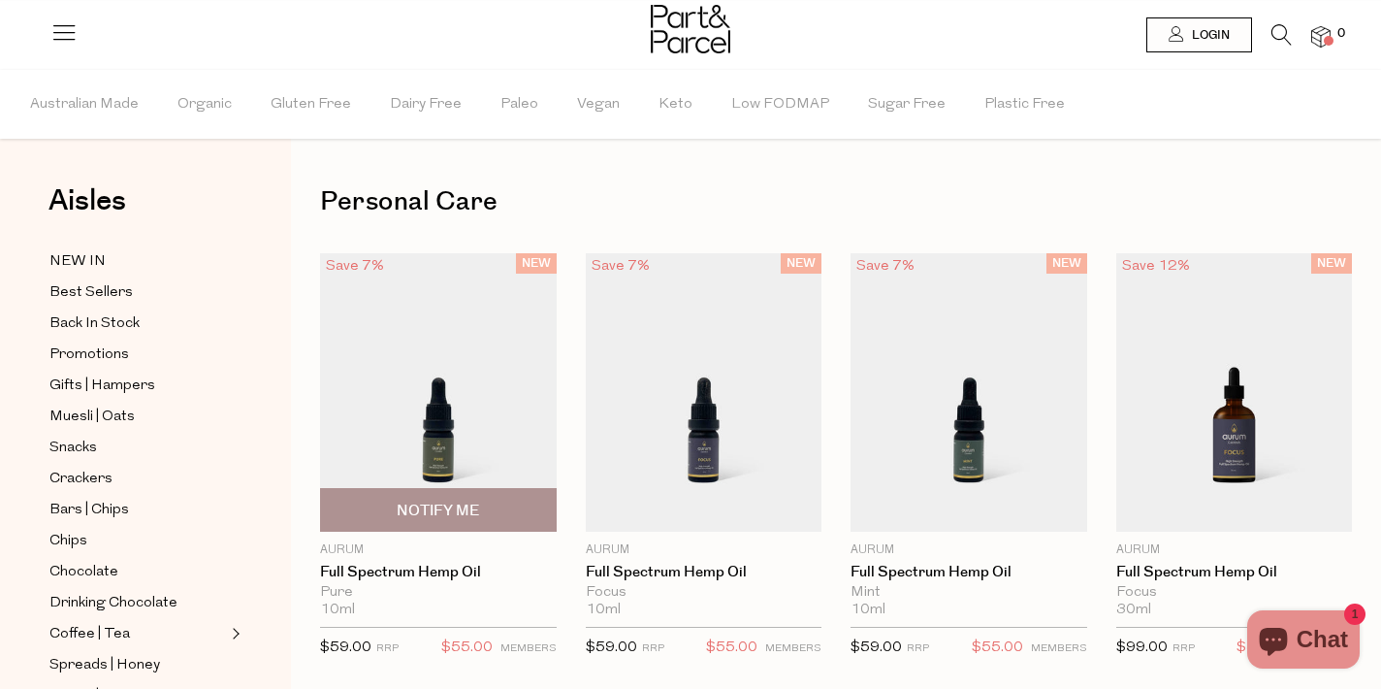 This screenshot has height=689, width=1381. Describe the element at coordinates (138, 509) in the screenshot. I see `a: Bars | Chips` at that location.